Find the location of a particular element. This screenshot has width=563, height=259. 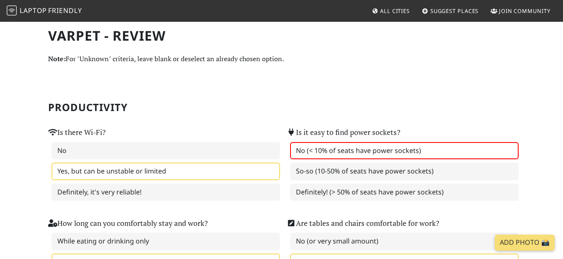

strong: Note: is located at coordinates (57, 59).